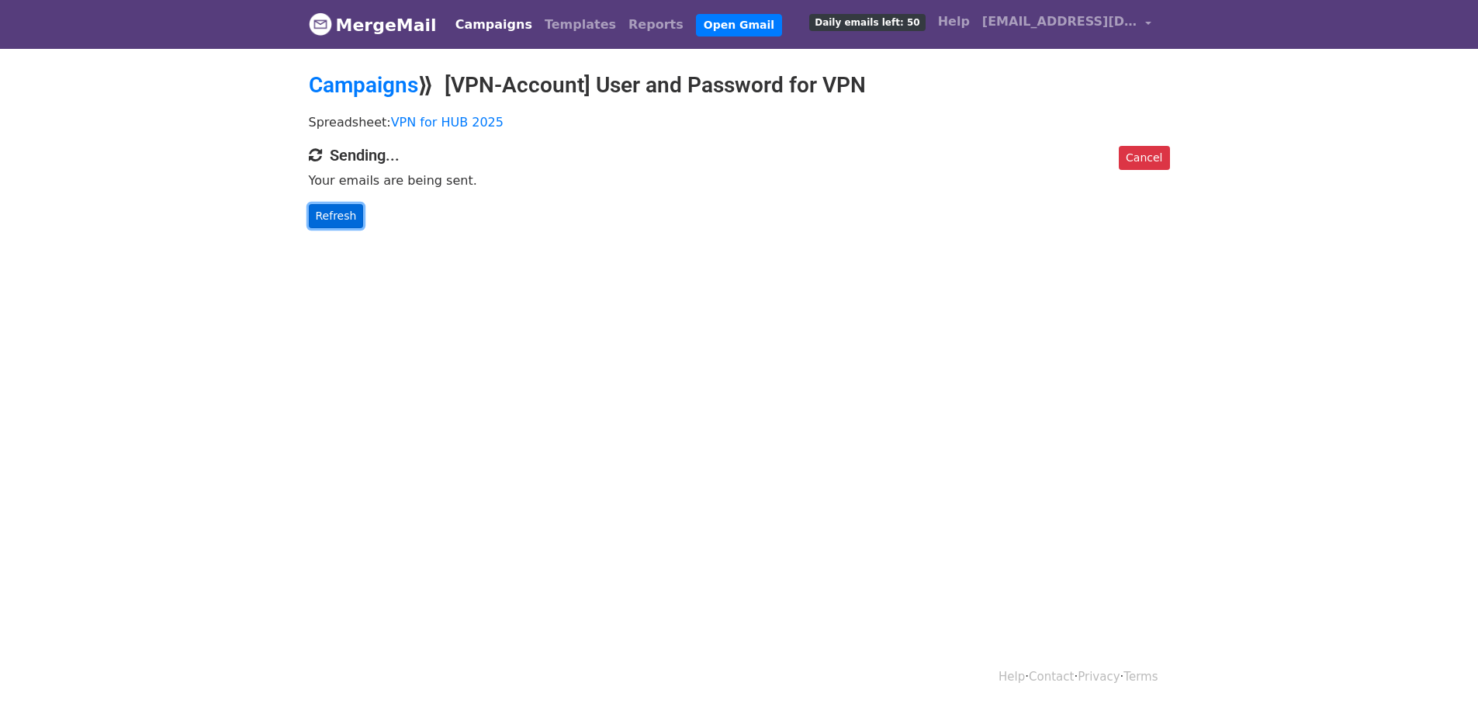 The width and height of the screenshot is (1478, 707). I want to click on a: Privacy, so click(1099, 677).